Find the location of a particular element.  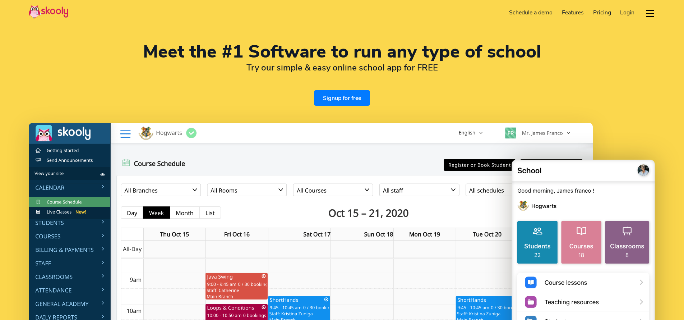

img: Skooly is located at coordinates (48, 11).